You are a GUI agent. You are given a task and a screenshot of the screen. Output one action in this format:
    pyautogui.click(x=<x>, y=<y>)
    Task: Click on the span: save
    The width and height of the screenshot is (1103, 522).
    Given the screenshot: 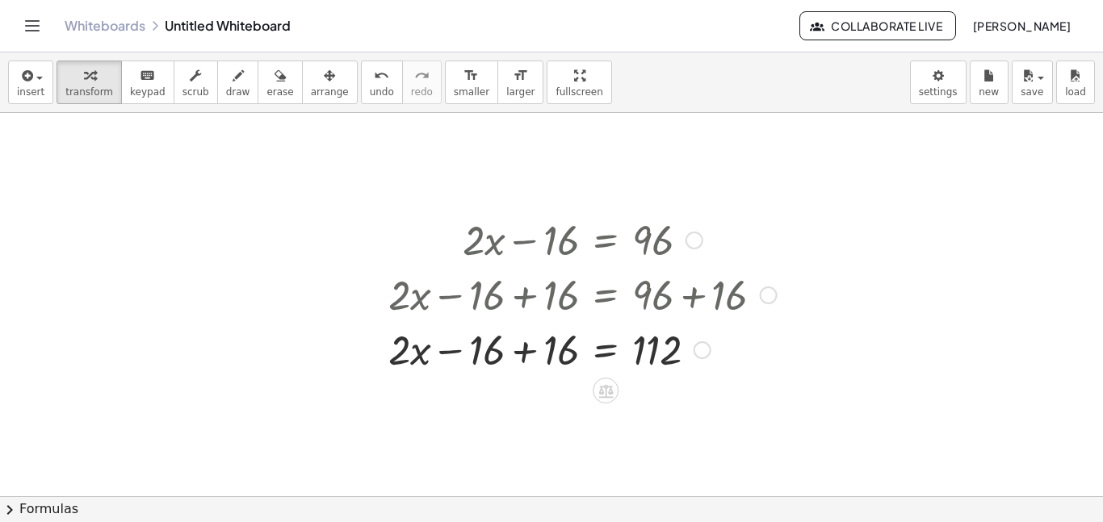 What is the action you would take?
    pyautogui.click(x=1032, y=92)
    